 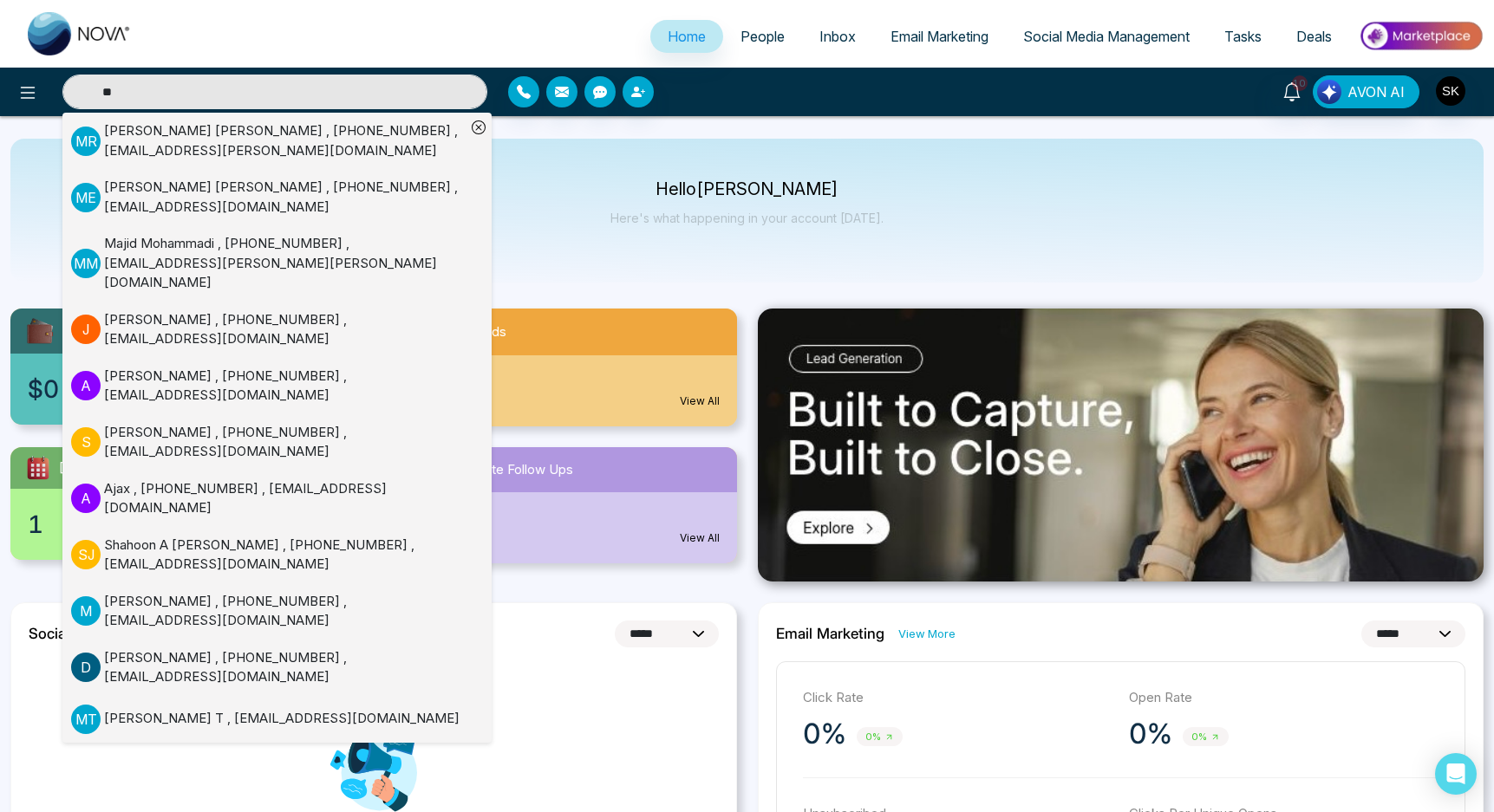 I want to click on p: S J, so click(x=86, y=555).